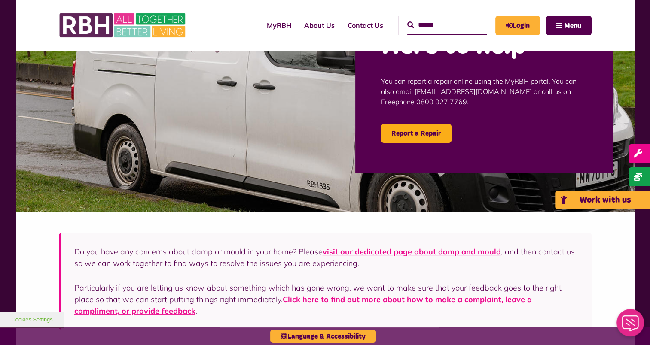  Describe the element at coordinates (326, 299) in the screenshot. I see `p: Particularly if you are letting us know about something which has gone wrong, we want to make sur...` at that location.